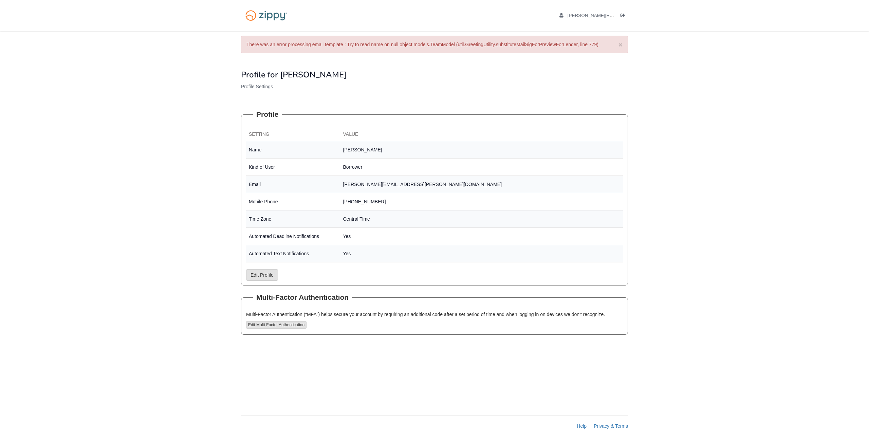  What do you see at coordinates (581, 426) in the screenshot?
I see `a: Help` at bounding box center [581, 426].